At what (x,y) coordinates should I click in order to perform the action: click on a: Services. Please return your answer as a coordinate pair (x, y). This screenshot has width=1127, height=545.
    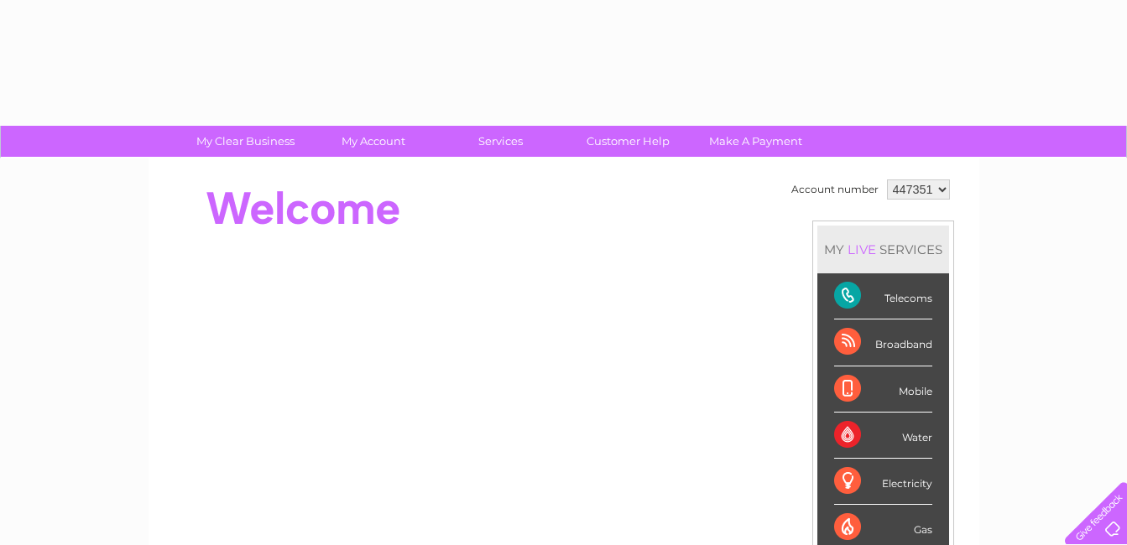
    Looking at the image, I should click on (500, 141).